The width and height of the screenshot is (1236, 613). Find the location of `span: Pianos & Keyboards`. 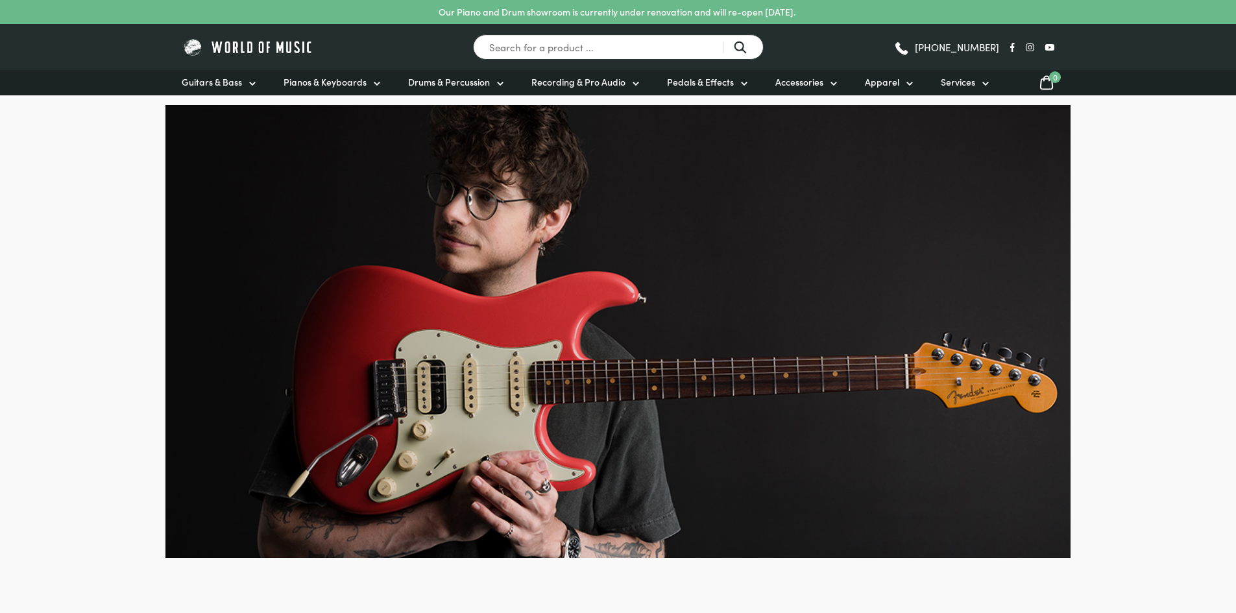

span: Pianos & Keyboards is located at coordinates (325, 82).